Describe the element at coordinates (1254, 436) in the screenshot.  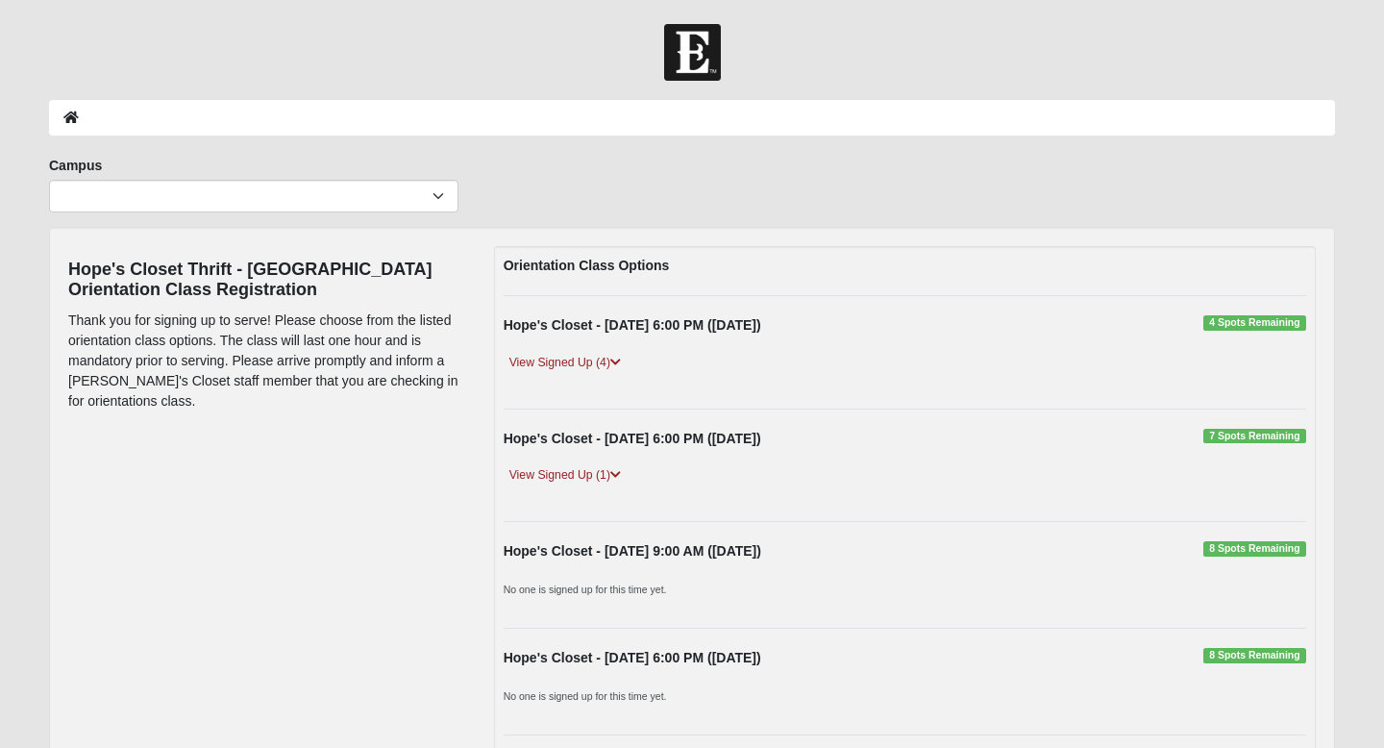
I see `span: 7 Spots Remaining` at that location.